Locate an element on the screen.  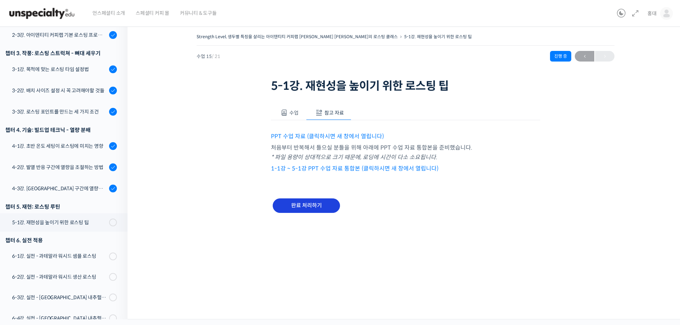
div: 3-3강. 로스팅 포인트를 만드는 세 가지 조건 is located at coordinates (59, 112).